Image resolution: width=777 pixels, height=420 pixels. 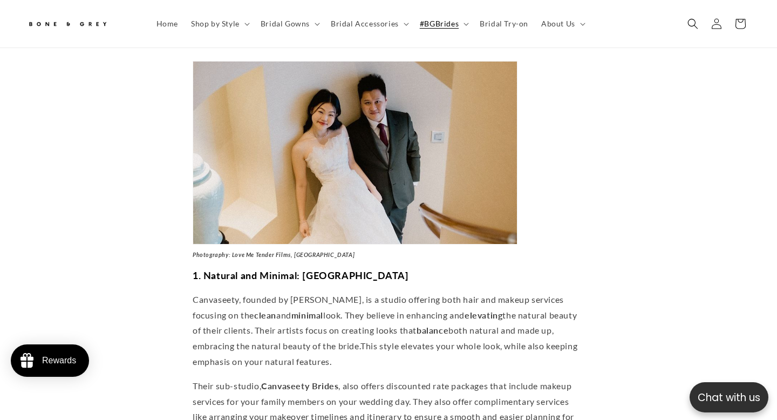 I want to click on span: #BGBrides, so click(x=439, y=24).